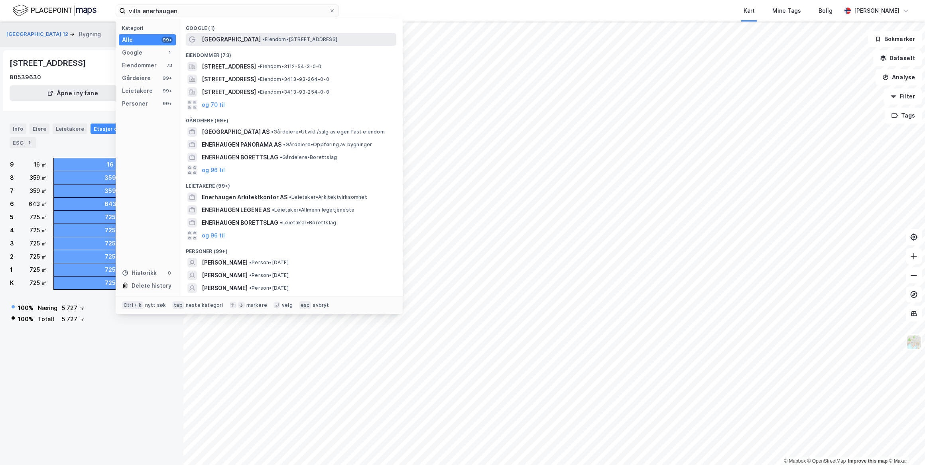 Image resolution: width=925 pixels, height=465 pixels. I want to click on div: 5 727 ㎡, so click(73, 308).